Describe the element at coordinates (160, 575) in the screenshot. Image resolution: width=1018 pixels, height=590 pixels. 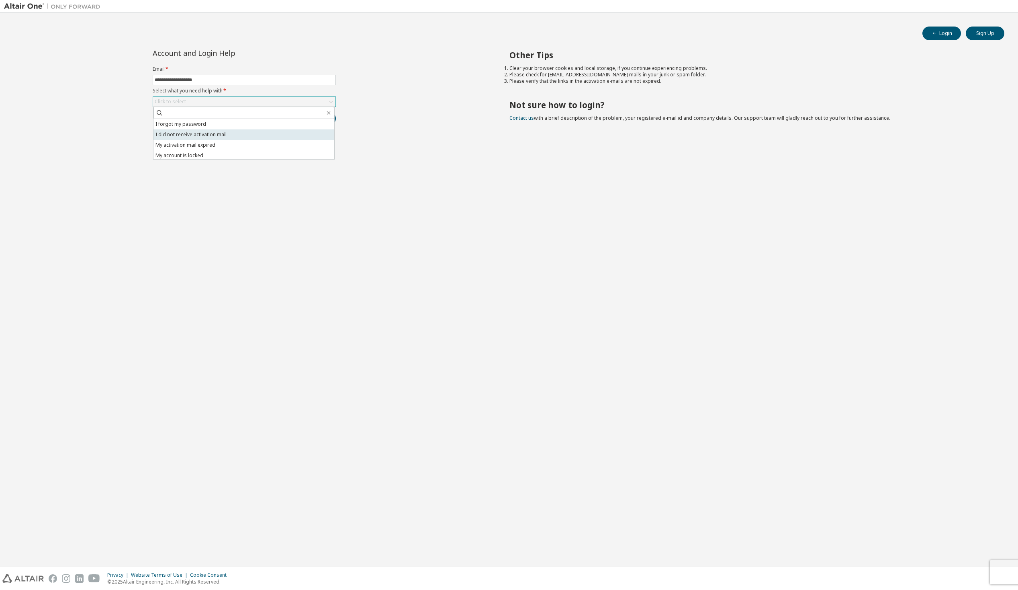
I see `div: Website Terms of Use` at that location.